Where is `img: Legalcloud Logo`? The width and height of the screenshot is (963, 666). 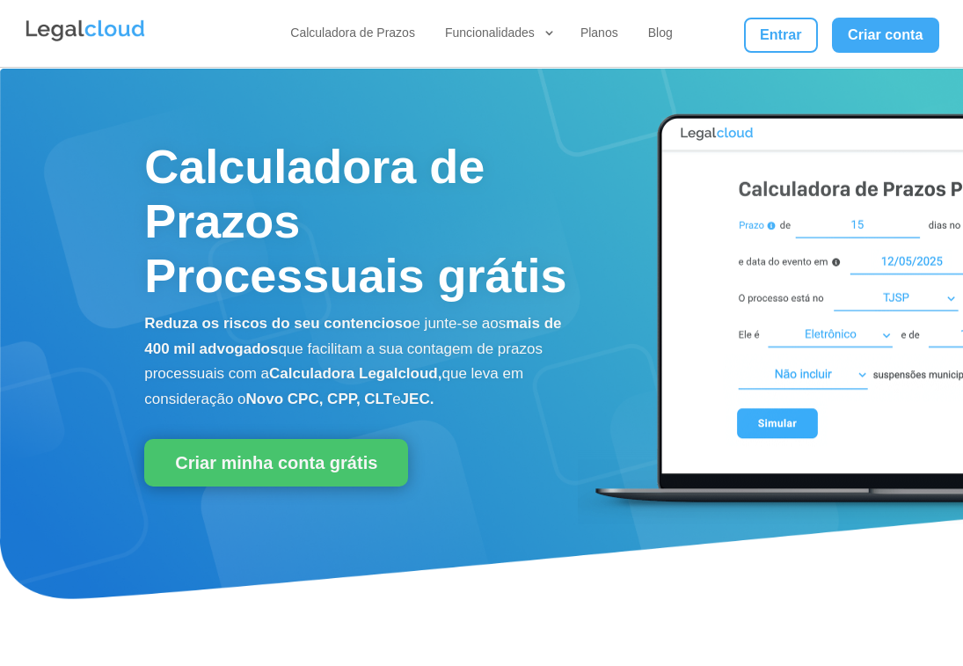
img: Legalcloud Logo is located at coordinates (85, 31).